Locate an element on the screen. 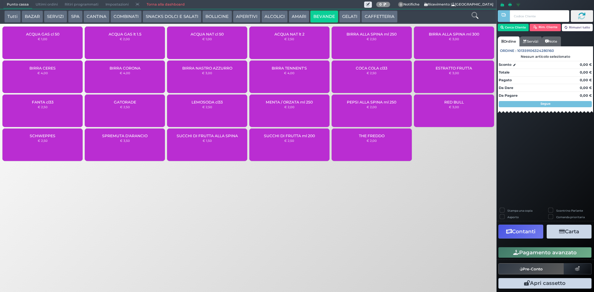 Image resolution: width=594 pixels, height=292 pixels. small: € 3,50 is located at coordinates (125, 141).